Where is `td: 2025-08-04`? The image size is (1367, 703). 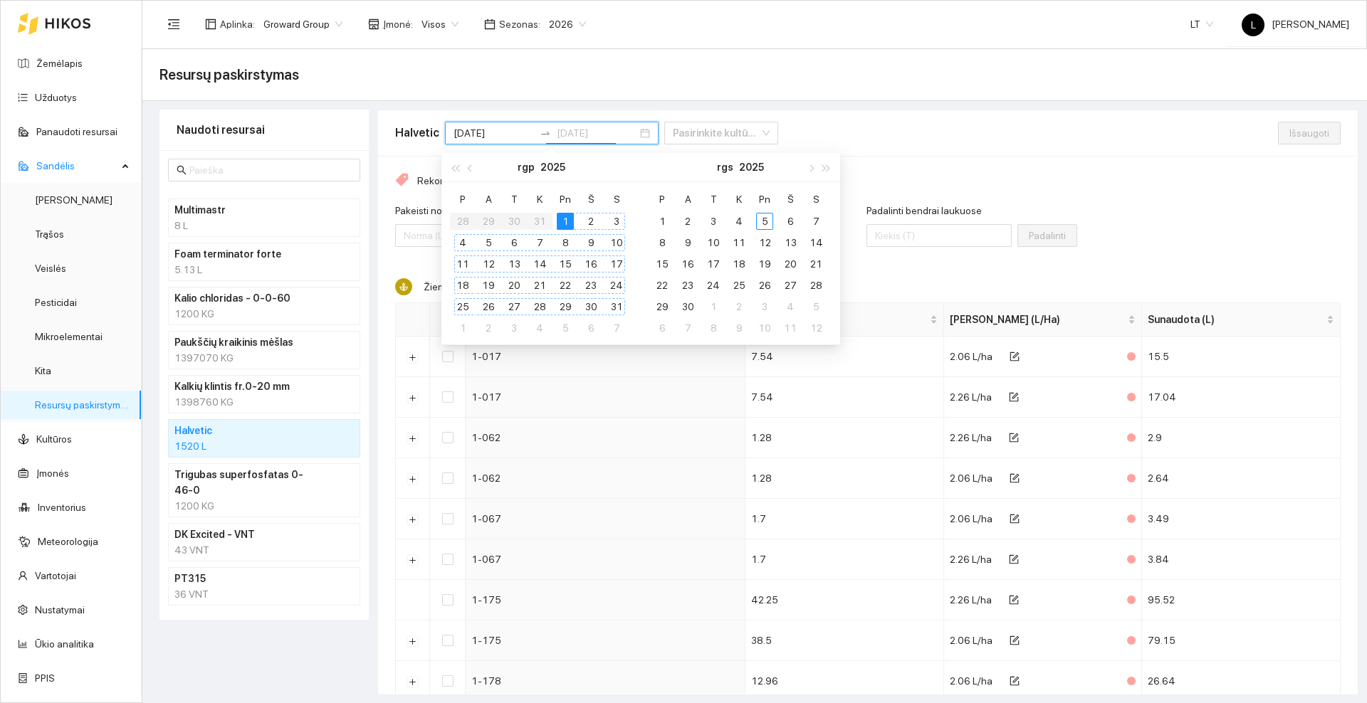
td: 2025-08-04 is located at coordinates (463, 243).